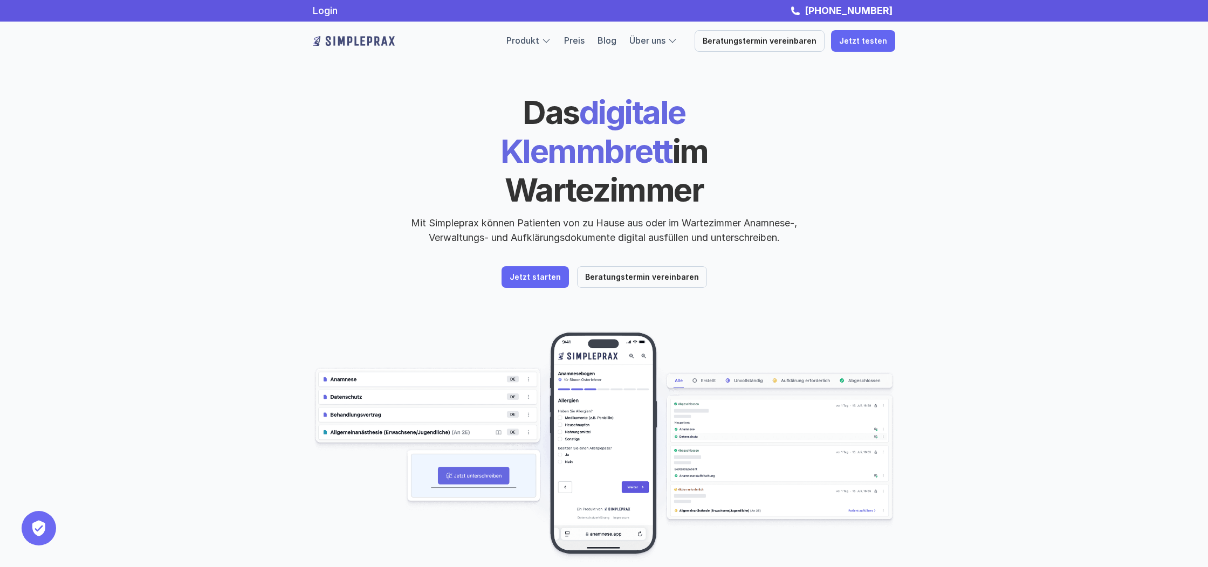 The image size is (1208, 567). Describe the element at coordinates (863, 41) in the screenshot. I see `p: Jetzt testen` at that location.